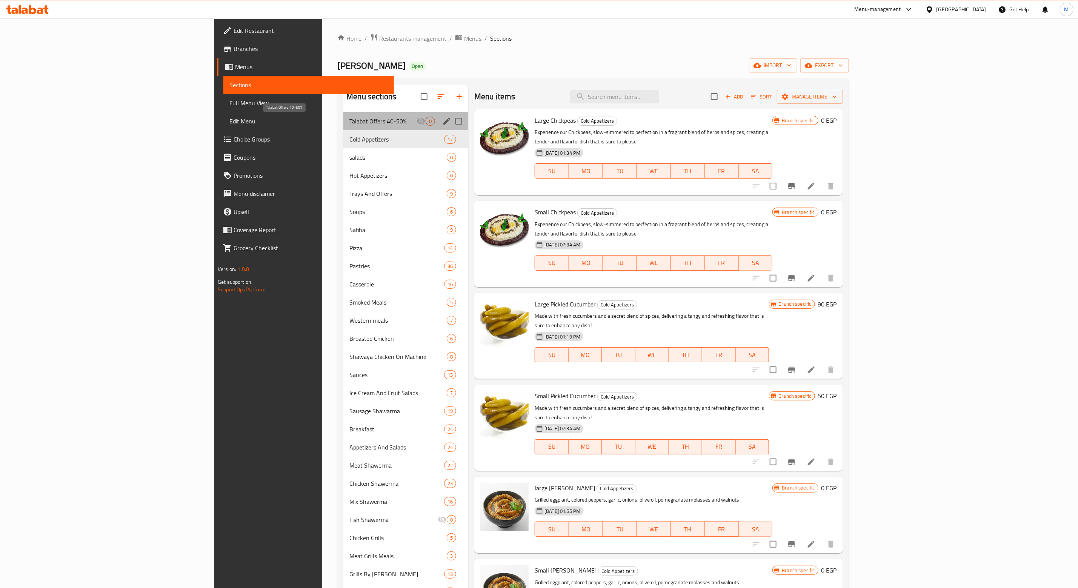 The width and height of the screenshot is (1078, 588). What do you see at coordinates (309, 85) in the screenshot?
I see `a: Sections` at bounding box center [309, 85].